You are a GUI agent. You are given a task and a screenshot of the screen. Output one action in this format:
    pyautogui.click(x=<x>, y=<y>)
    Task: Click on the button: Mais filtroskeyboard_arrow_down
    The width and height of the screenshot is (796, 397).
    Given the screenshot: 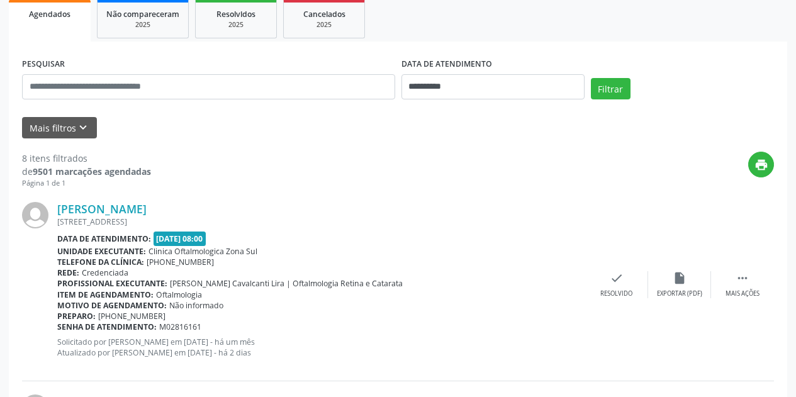 What is the action you would take?
    pyautogui.click(x=59, y=128)
    